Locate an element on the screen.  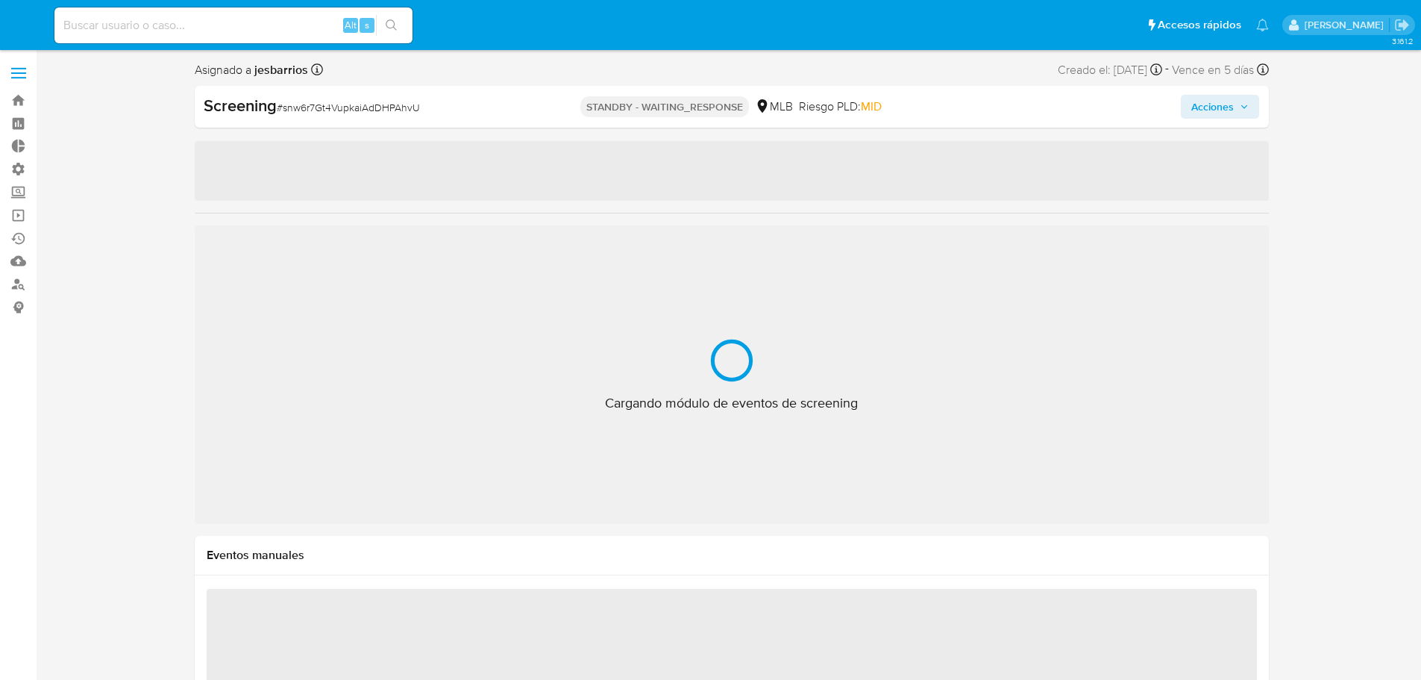
span: Asignado a is located at coordinates (251, 70).